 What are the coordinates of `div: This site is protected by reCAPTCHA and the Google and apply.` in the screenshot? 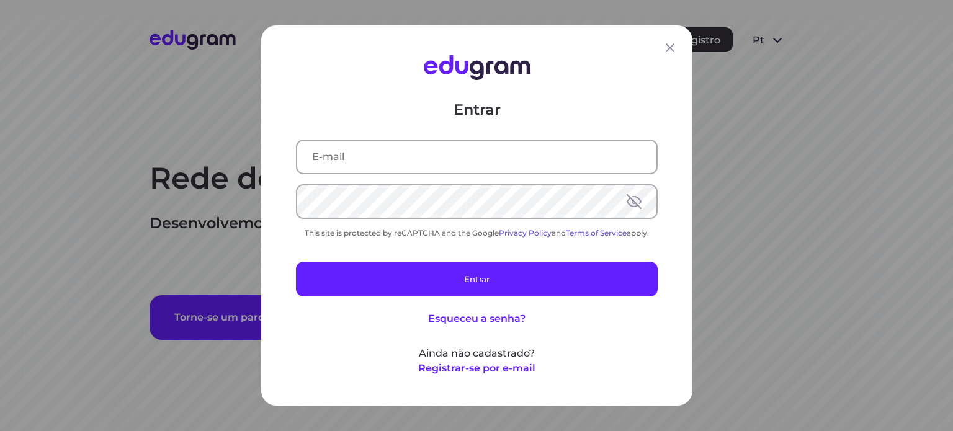 It's located at (476, 233).